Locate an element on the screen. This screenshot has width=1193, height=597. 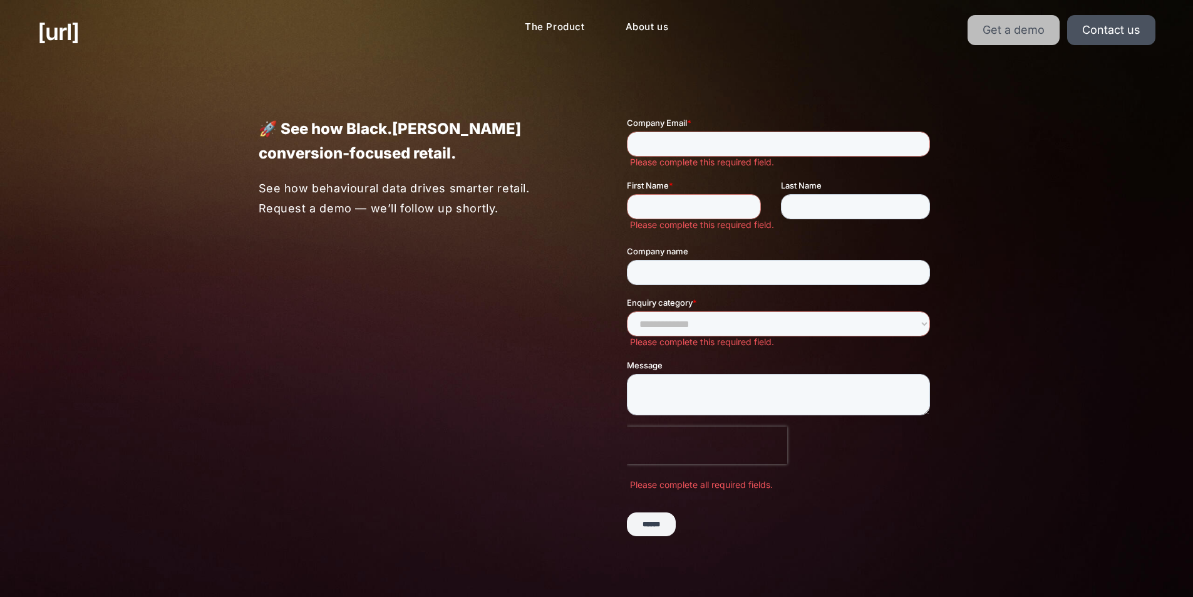
a: The Product is located at coordinates (555, 27).